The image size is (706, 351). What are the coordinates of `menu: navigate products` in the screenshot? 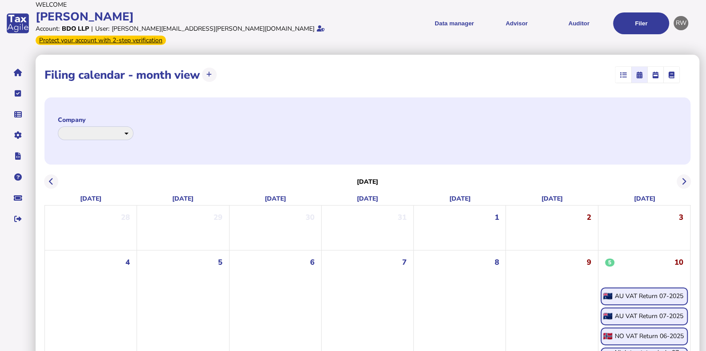 It's located at (512, 23).